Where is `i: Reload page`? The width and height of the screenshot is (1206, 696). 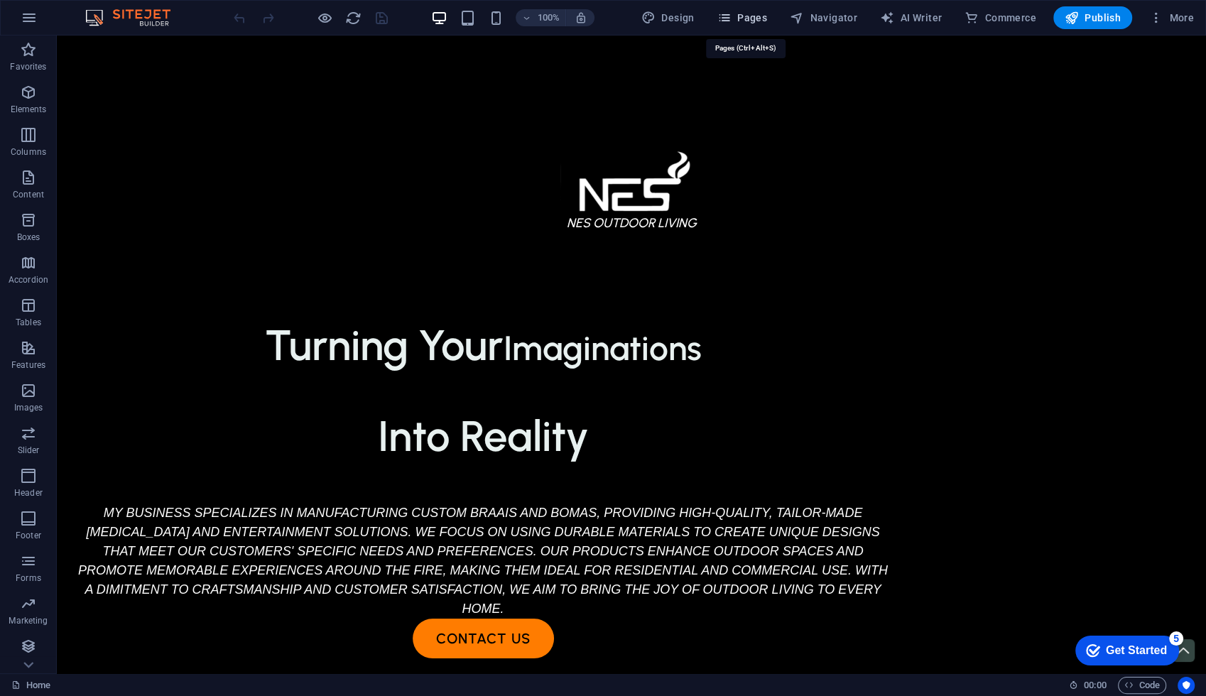
i: Reload page is located at coordinates (353, 18).